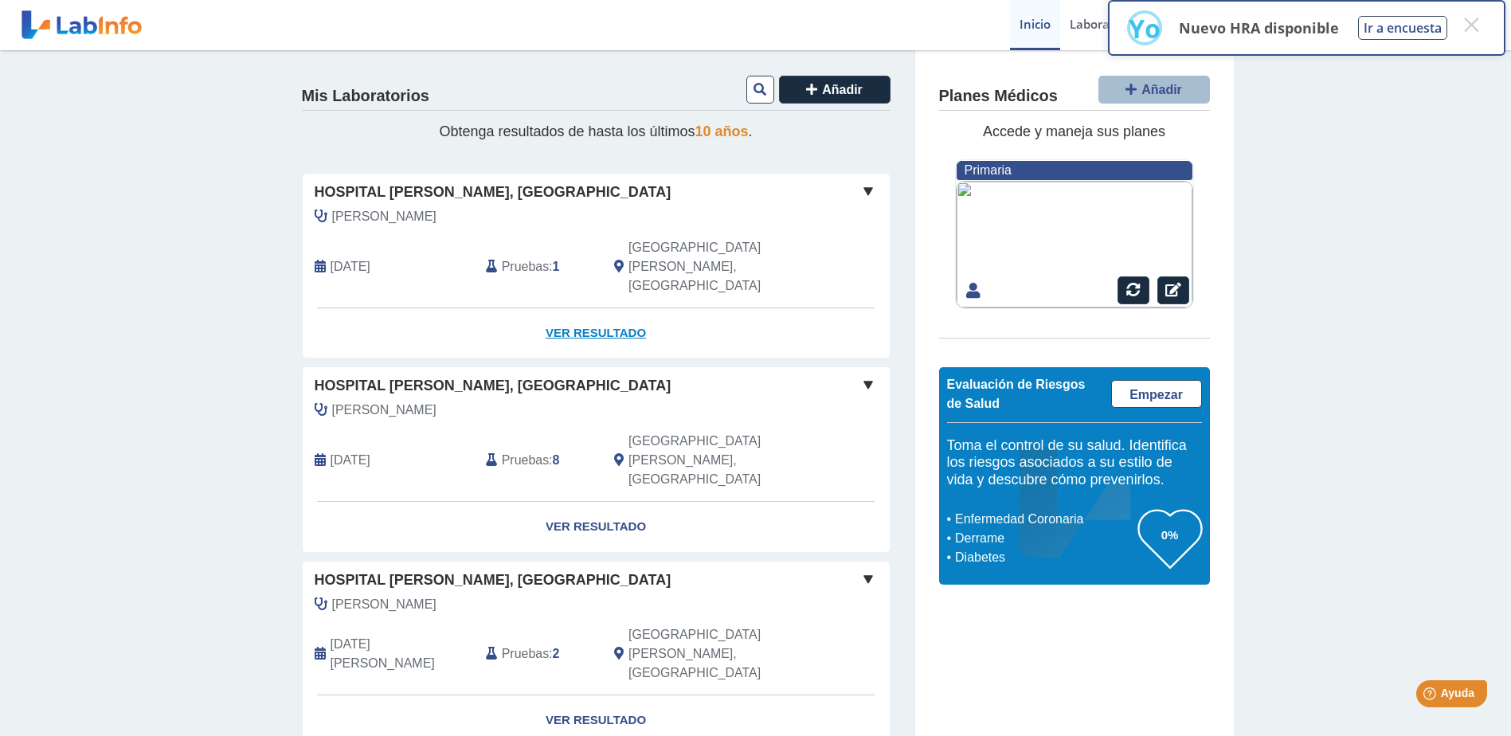 Image resolution: width=1511 pixels, height=736 pixels. Describe the element at coordinates (1016, 393) in the screenshot. I see `span: Evaluación de Riesgos de Salud` at that location.